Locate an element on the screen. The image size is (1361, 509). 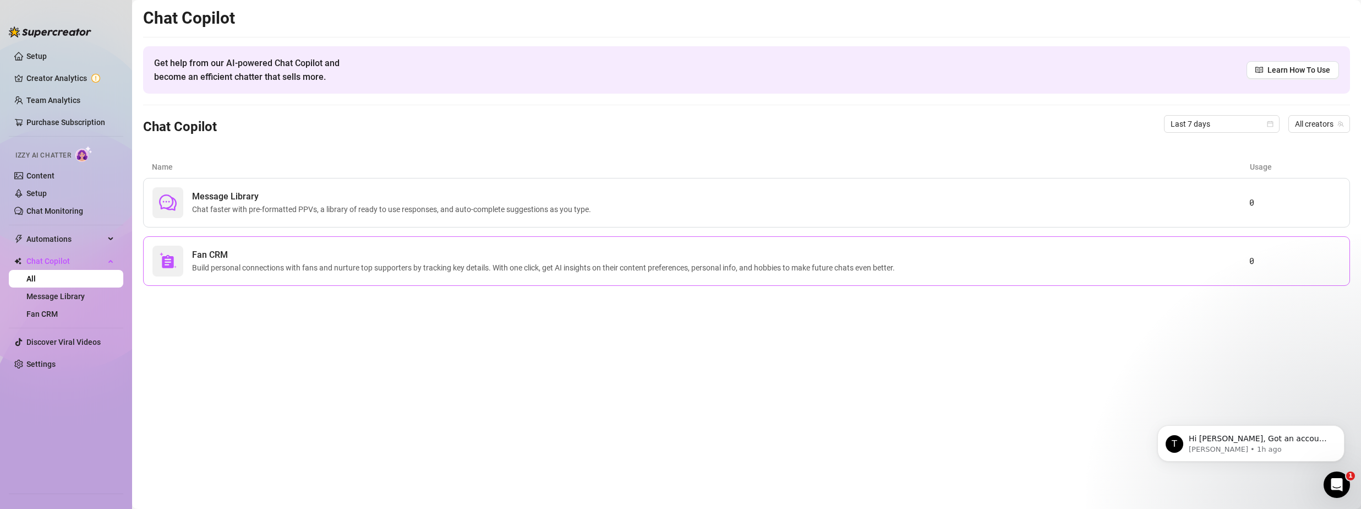
a: Settings is located at coordinates (41, 364).